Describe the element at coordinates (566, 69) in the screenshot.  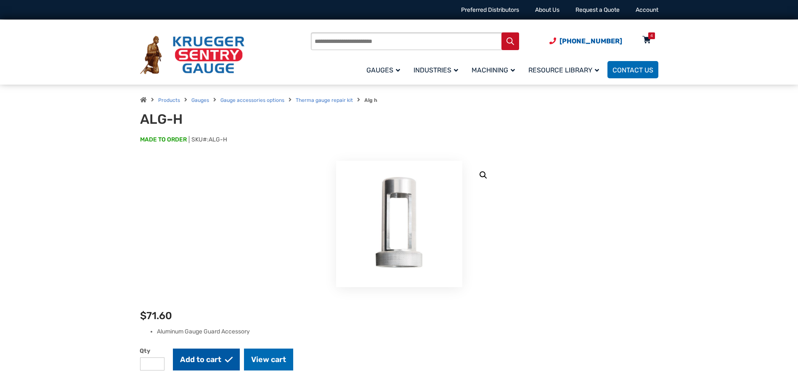
I see `a: Resource Library` at that location.